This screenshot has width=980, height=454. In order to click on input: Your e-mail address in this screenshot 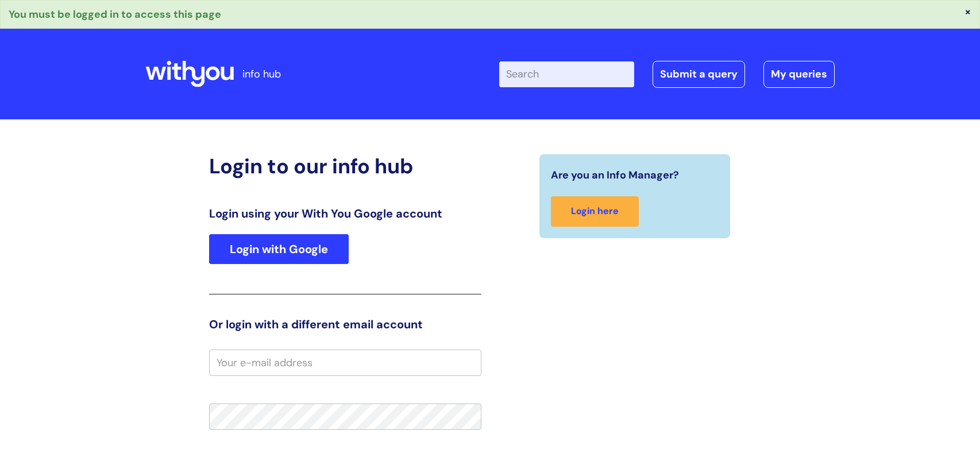, I will do `click(345, 363)`.